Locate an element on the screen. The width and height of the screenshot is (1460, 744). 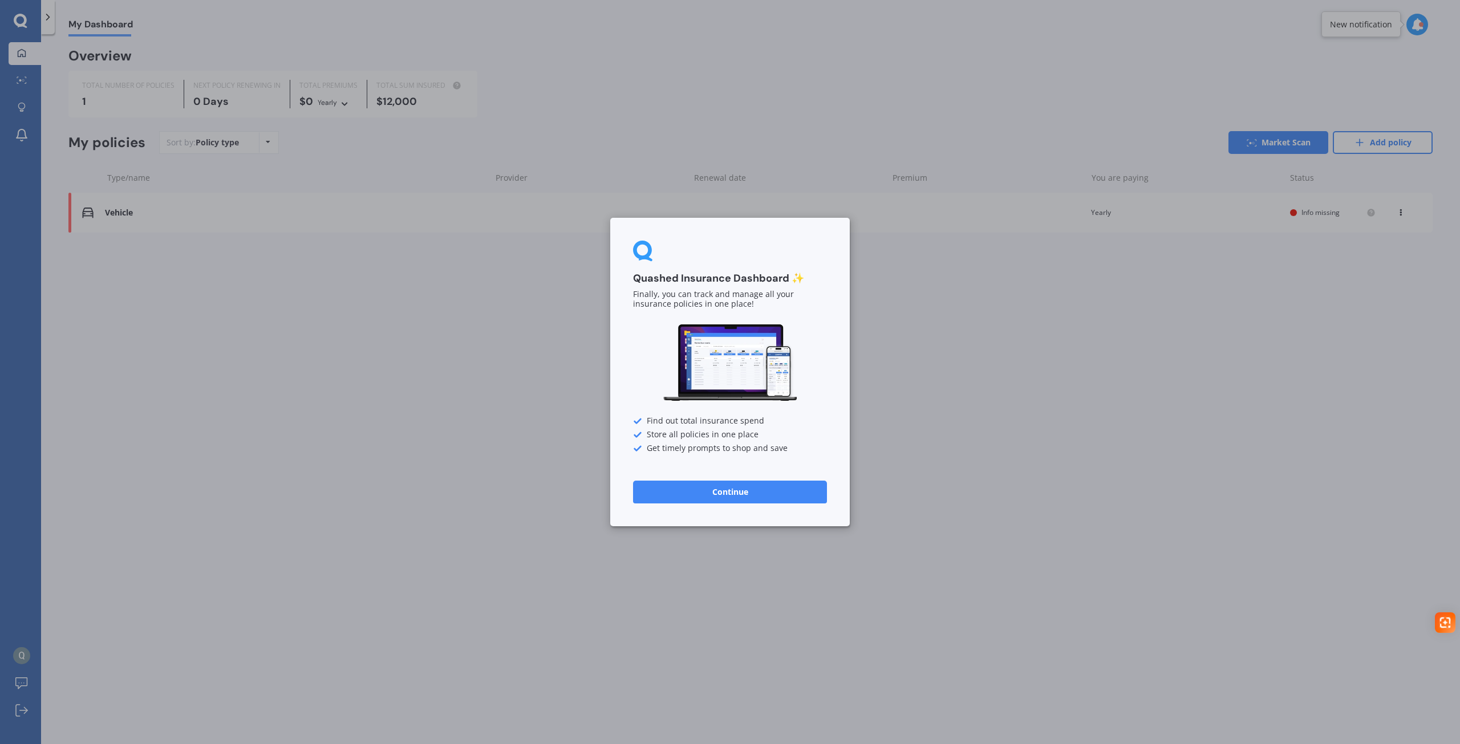
div: Store all policies in one place is located at coordinates (730, 435).